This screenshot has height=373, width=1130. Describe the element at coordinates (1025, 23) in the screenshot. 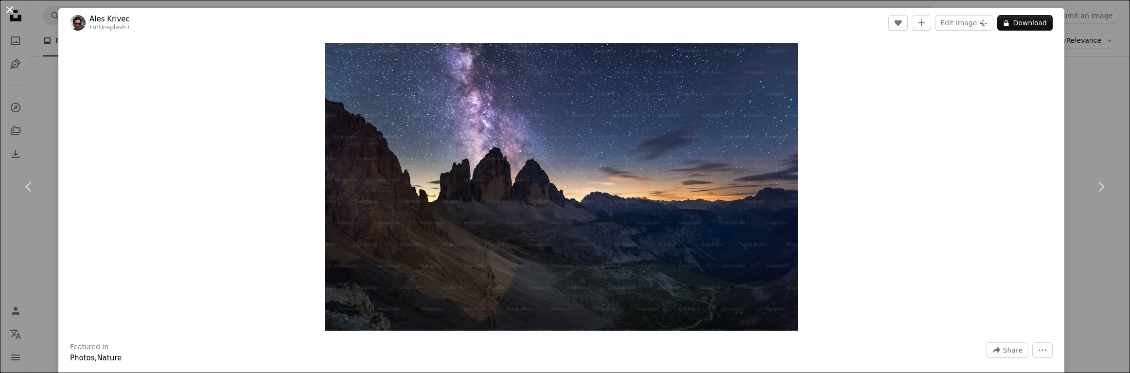

I see `button: Download` at that location.